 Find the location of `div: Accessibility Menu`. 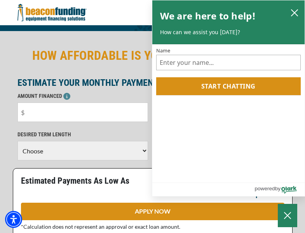

div: Accessibility Menu is located at coordinates (14, 219).